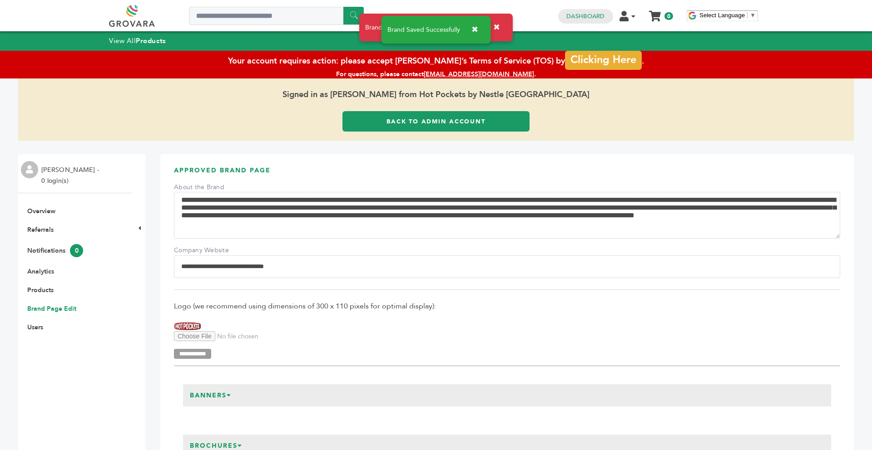 The width and height of the screenshot is (872, 450). Describe the element at coordinates (211, 396) in the screenshot. I see `h3: Banners` at that location.